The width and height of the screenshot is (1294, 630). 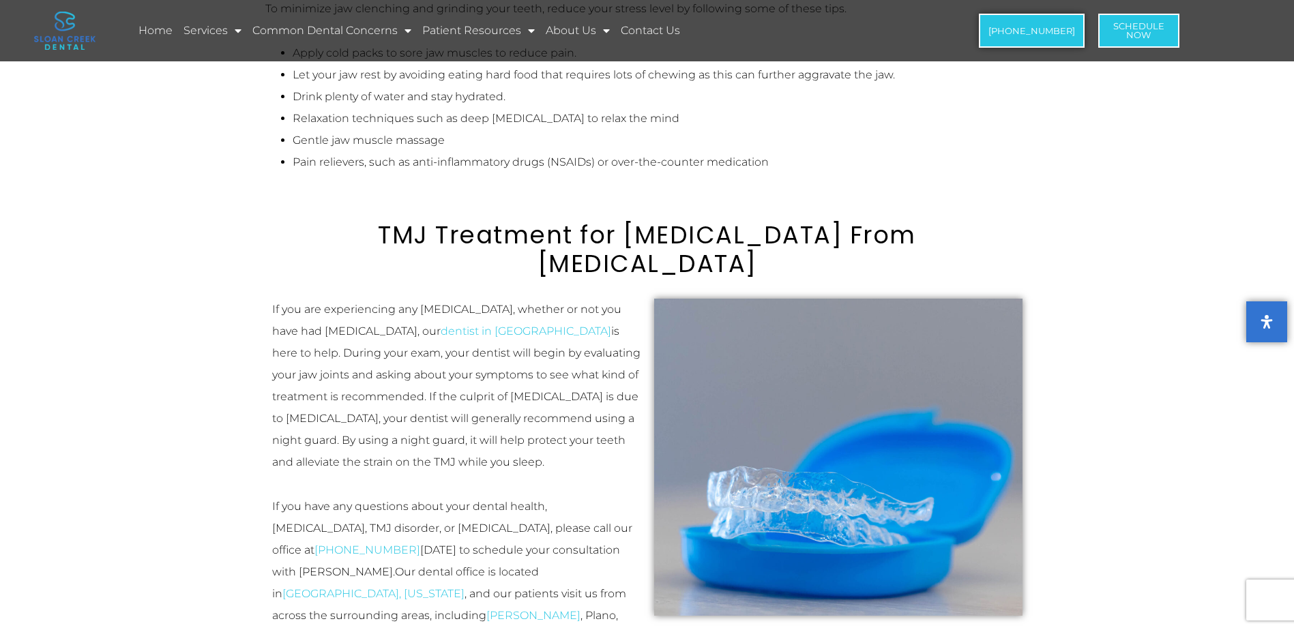 What do you see at coordinates (399, 96) in the screenshot?
I see `span: Drink plenty of water and stay hydrated.` at bounding box center [399, 96].